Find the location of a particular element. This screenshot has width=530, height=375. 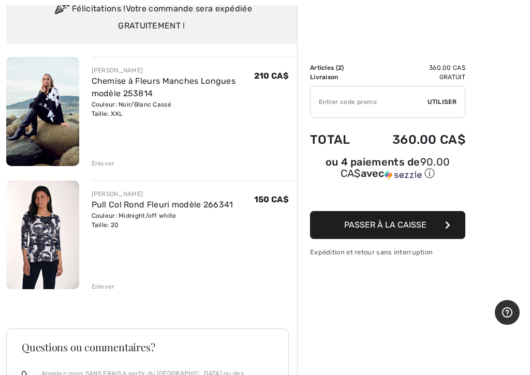

span: Utiliser is located at coordinates (442, 102).